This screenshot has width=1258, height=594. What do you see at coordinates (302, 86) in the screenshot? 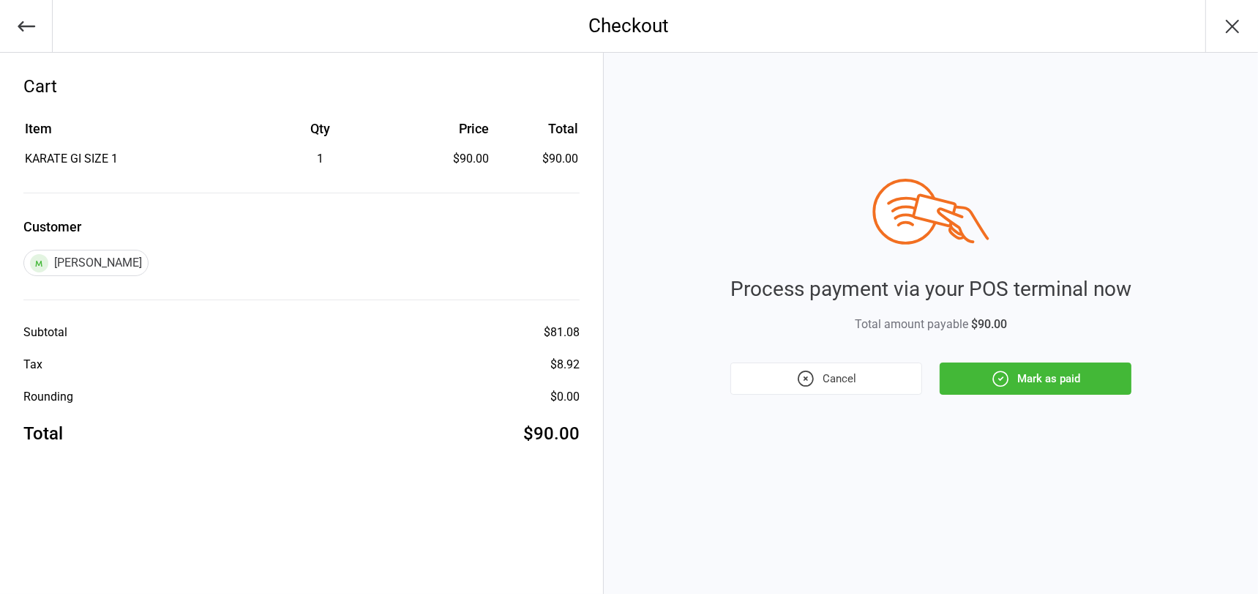
I see `div: Cart` at bounding box center [302, 86].